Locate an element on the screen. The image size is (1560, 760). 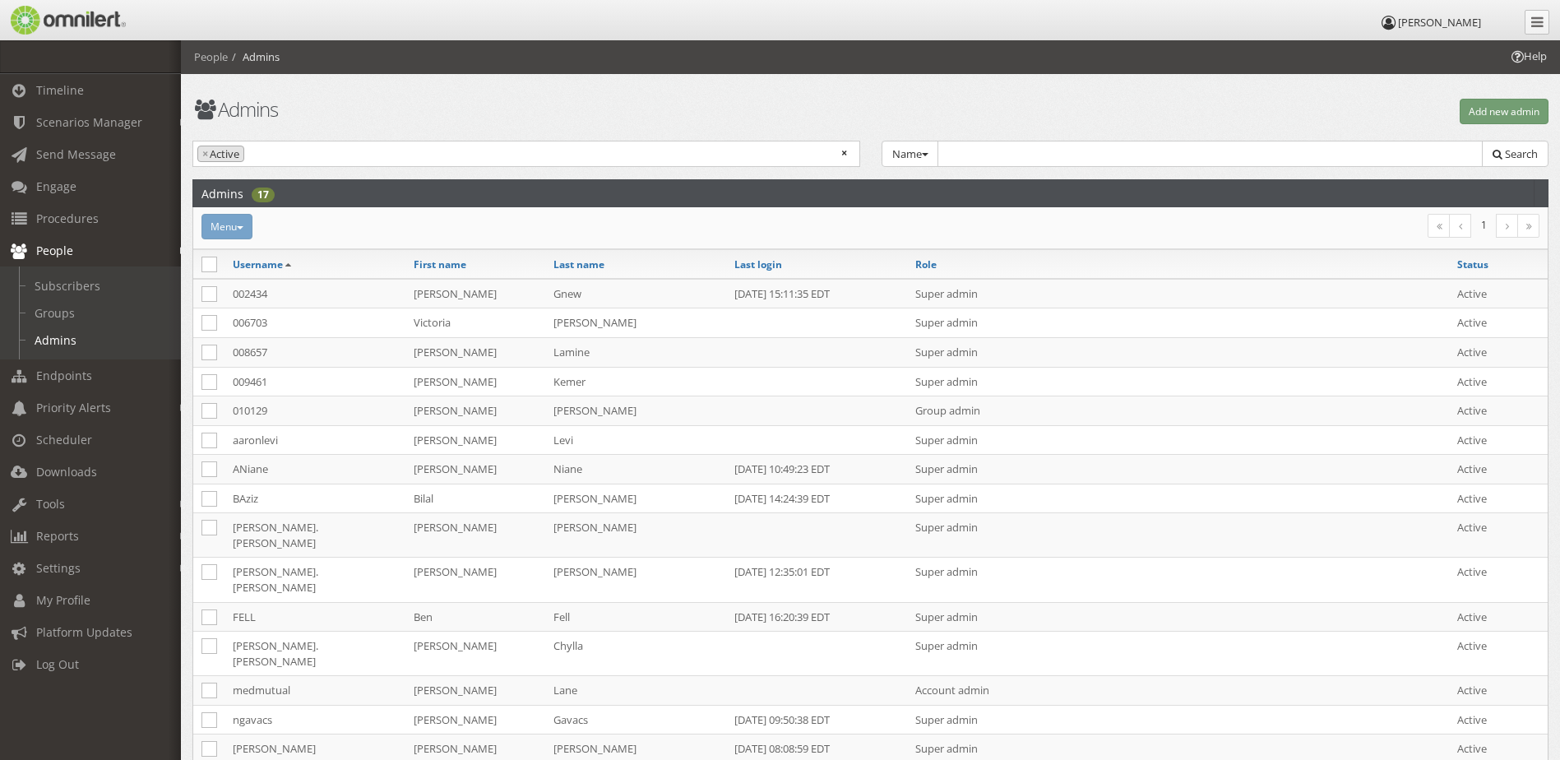
a: First is located at coordinates (1439, 225).